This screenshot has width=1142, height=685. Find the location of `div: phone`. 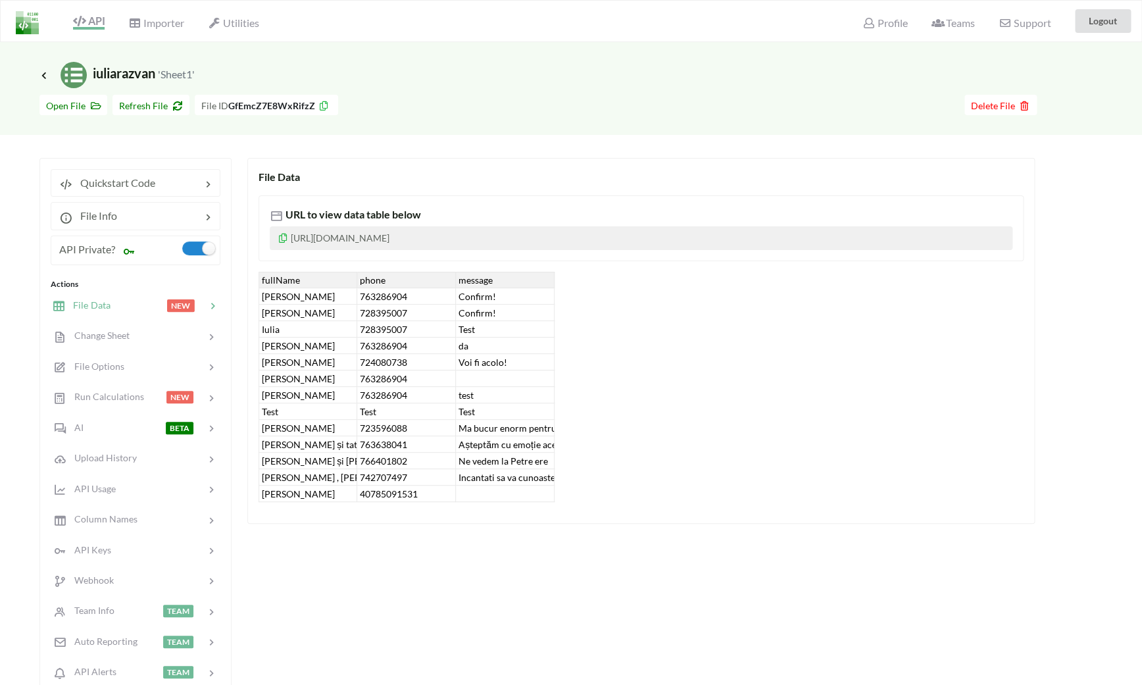

div: phone is located at coordinates (407, 280).